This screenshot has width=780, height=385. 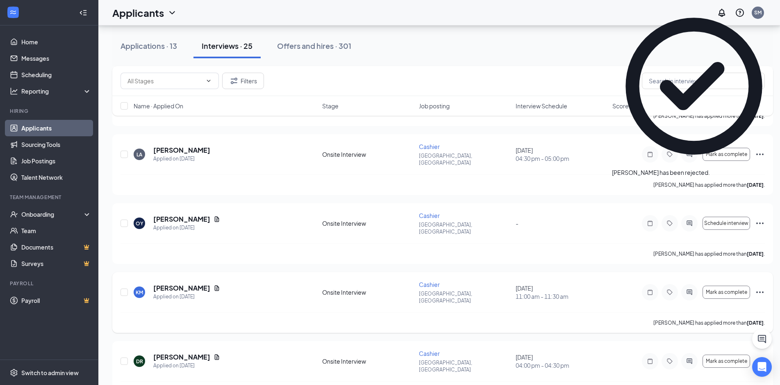 What do you see at coordinates (331, 106) in the screenshot?
I see `span: Stage` at bounding box center [331, 106].